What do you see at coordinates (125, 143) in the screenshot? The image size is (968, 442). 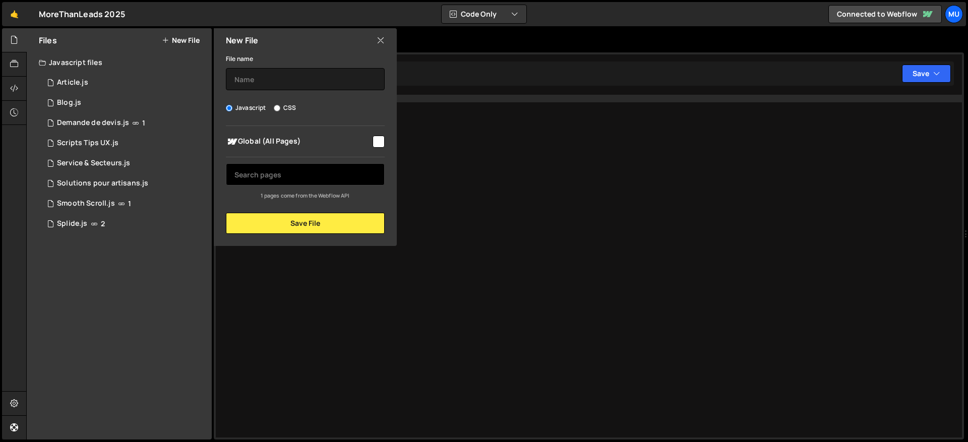 I see `div: 16842/46042.js` at bounding box center [125, 143].